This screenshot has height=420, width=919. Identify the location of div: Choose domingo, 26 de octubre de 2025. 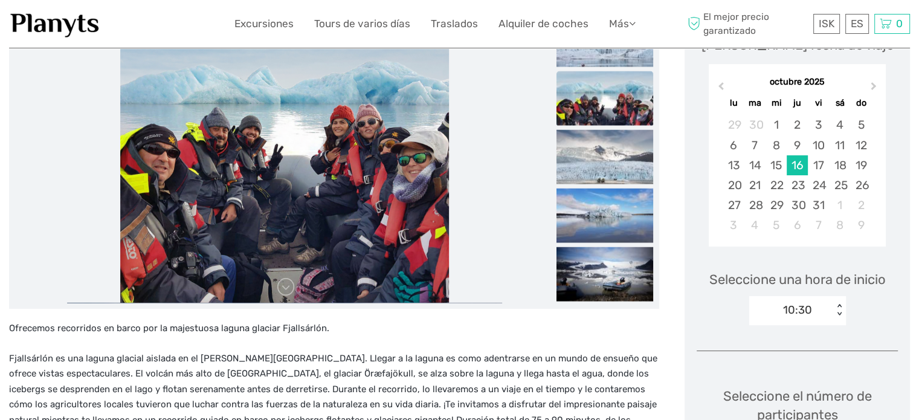
(861, 185).